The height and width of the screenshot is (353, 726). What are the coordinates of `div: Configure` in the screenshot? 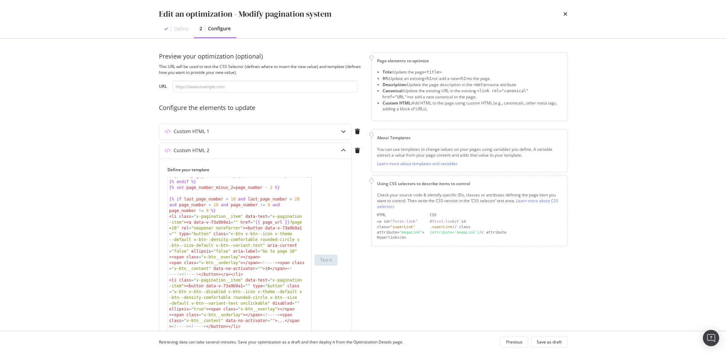 It's located at (219, 29).